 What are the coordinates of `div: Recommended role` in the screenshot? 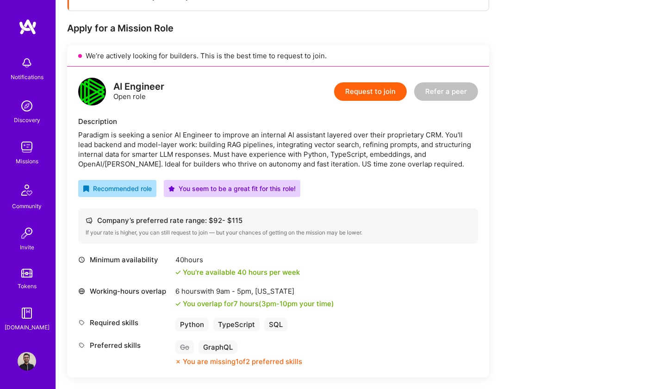 It's located at (117, 188).